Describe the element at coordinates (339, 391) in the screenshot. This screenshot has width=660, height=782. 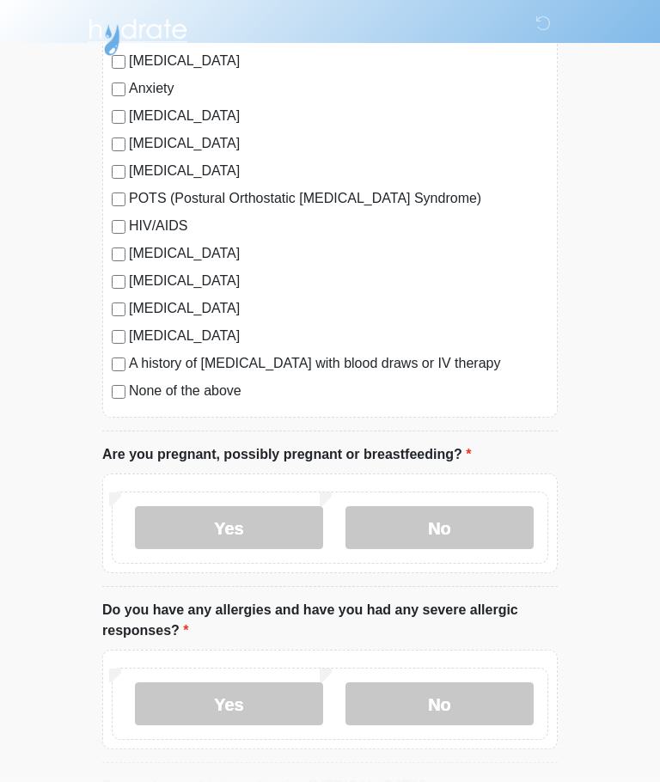
I see `label: None of the above` at that location.